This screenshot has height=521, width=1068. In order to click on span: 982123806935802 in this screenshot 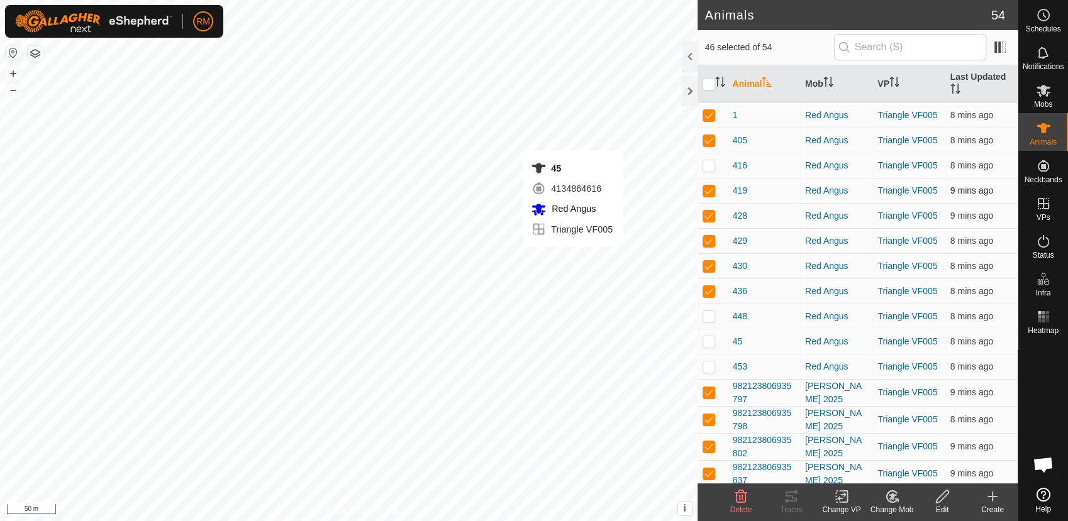, I will do `click(763, 447)`.